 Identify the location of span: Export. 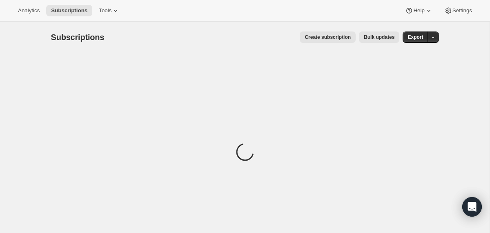
(415, 37).